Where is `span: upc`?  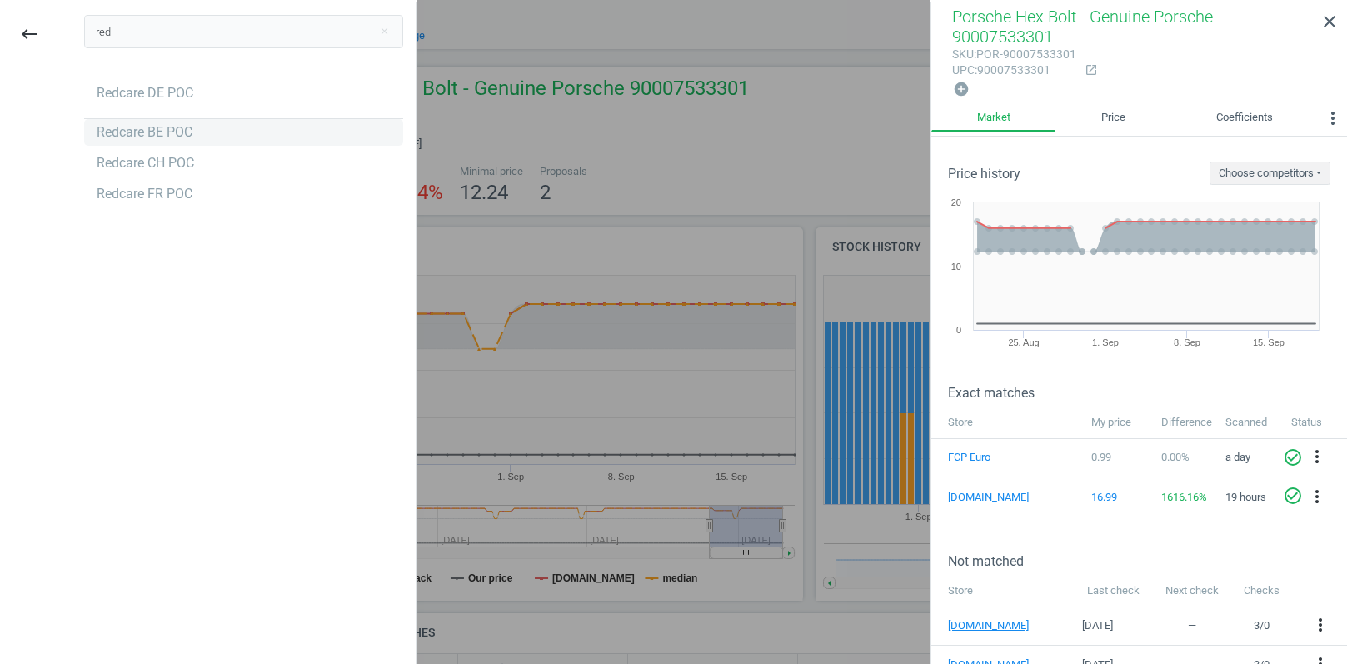
span: upc is located at coordinates (963, 70).